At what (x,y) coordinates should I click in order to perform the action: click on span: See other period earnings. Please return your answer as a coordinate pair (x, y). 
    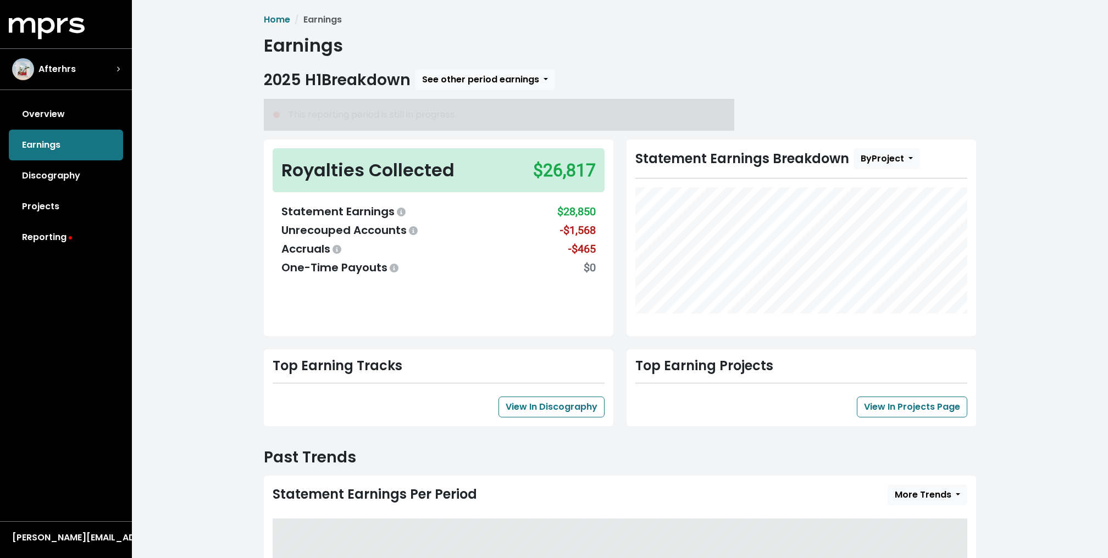
    Looking at the image, I should click on (480, 79).